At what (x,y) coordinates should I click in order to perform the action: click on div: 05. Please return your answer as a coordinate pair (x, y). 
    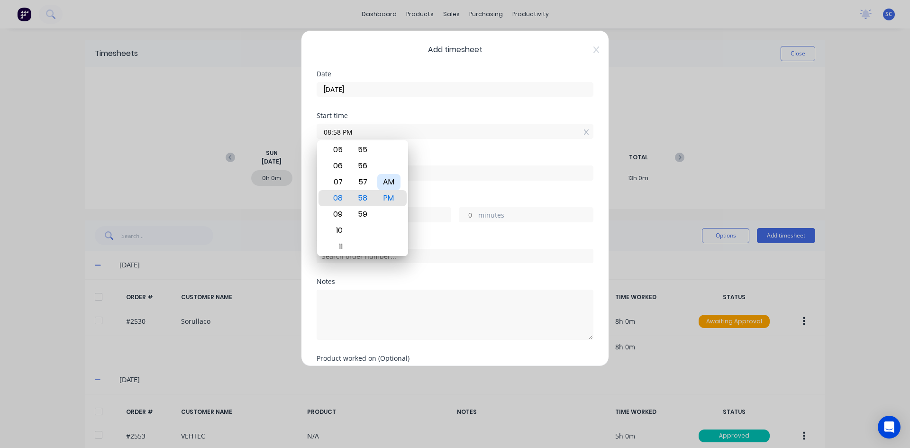
    Looking at the image, I should click on (337, 150).